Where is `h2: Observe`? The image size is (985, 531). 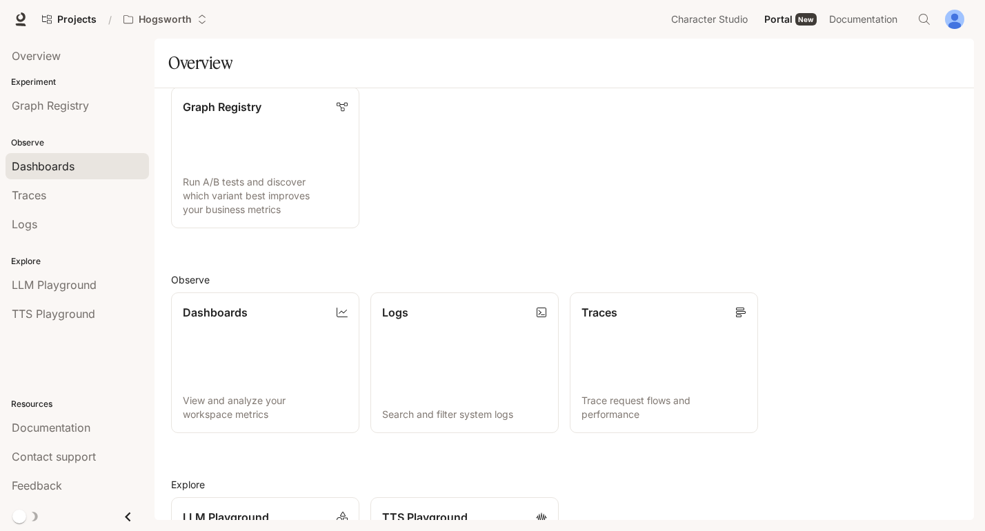 h2: Observe is located at coordinates (564, 279).